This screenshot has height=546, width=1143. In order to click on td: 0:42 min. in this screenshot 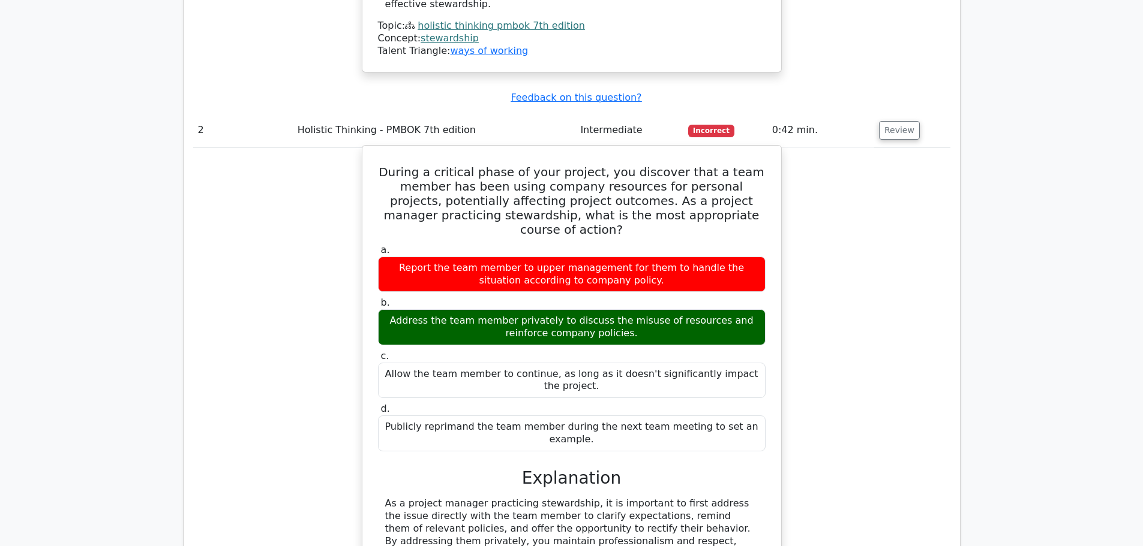, I will do `click(821, 130)`.